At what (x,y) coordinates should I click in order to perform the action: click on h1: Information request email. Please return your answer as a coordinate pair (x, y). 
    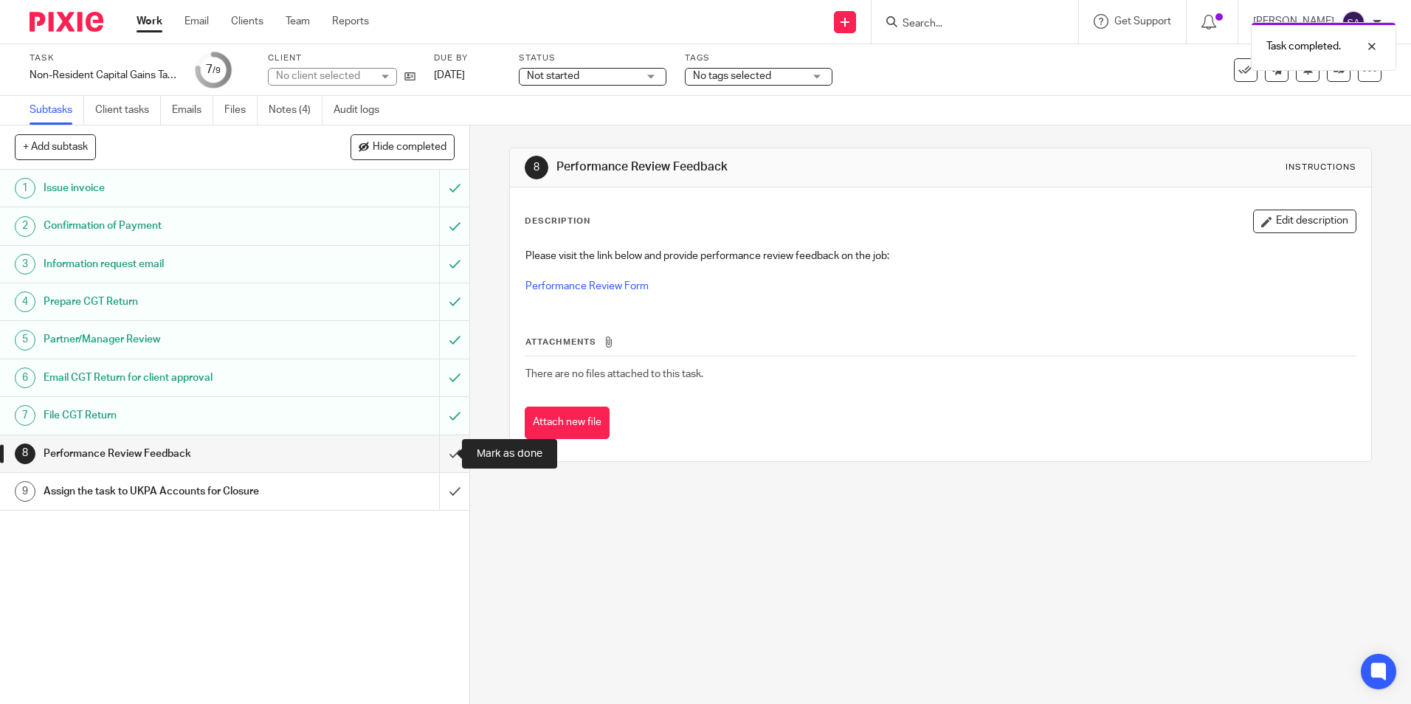
    Looking at the image, I should click on (170, 264).